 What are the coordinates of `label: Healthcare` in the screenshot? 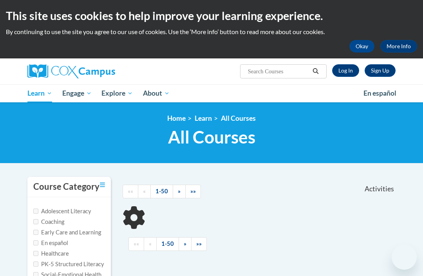 It's located at (51, 253).